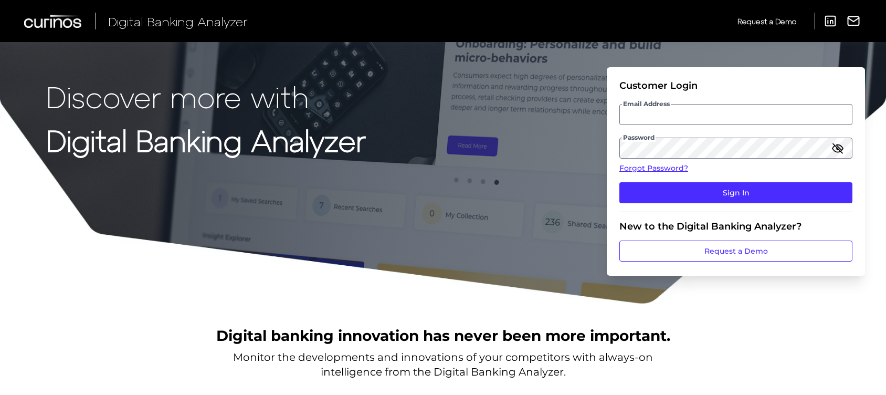 This screenshot has height=395, width=886. Describe the element at coordinates (736, 168) in the screenshot. I see `a: Forgot Password?` at that location.